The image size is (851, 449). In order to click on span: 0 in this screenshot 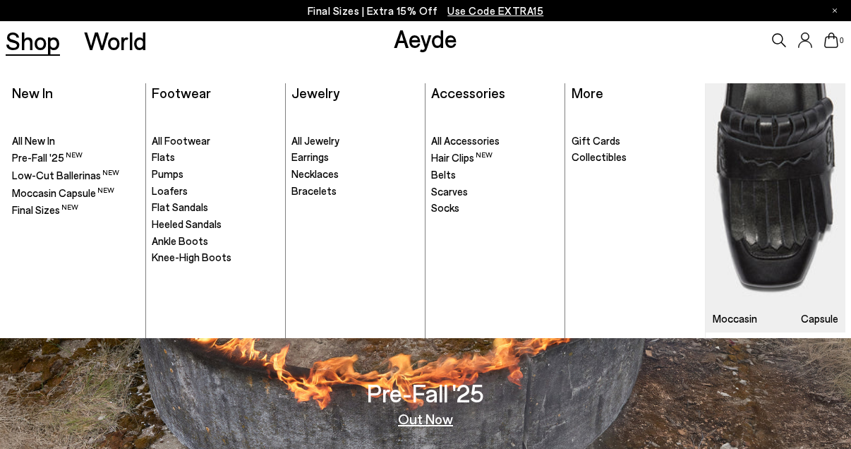, I will do `click(842, 40)`.